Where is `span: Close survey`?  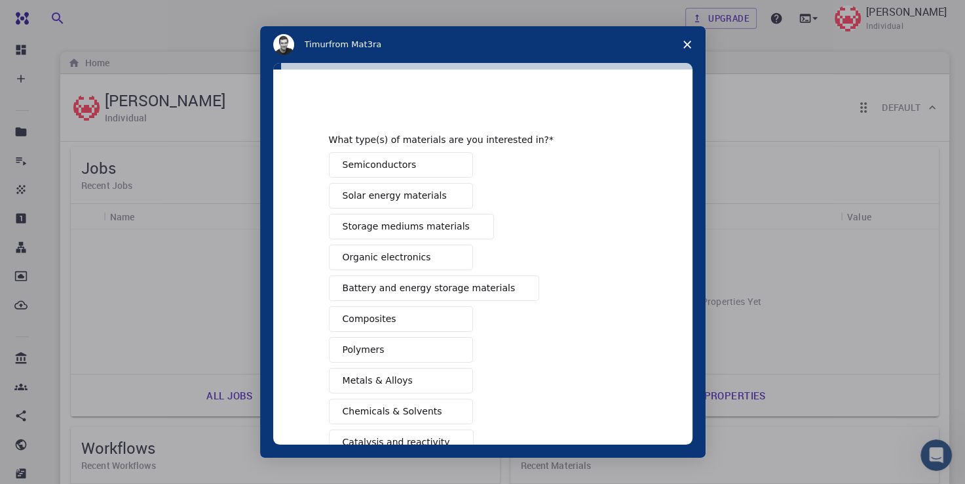 span: Close survey is located at coordinates (687, 45).